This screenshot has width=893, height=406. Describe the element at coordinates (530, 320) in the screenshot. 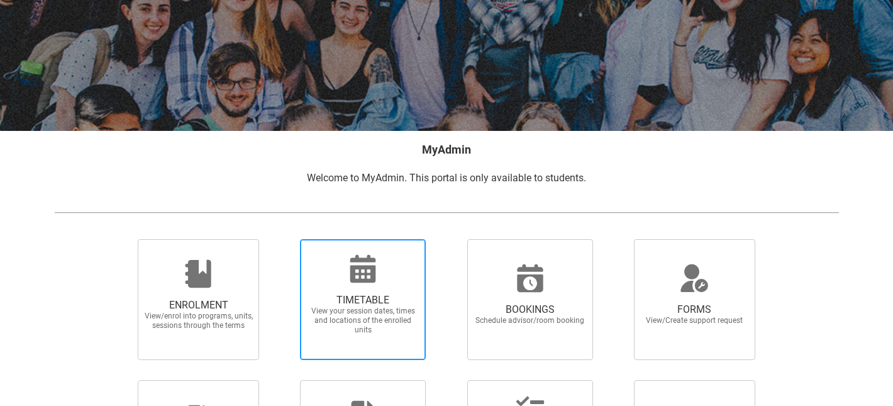

I see `span: Schedule advisor/room booking` at that location.